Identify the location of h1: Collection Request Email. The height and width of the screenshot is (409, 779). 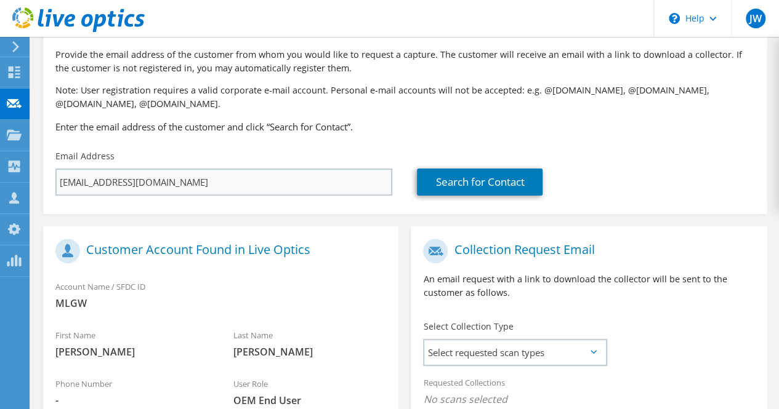
(585, 251).